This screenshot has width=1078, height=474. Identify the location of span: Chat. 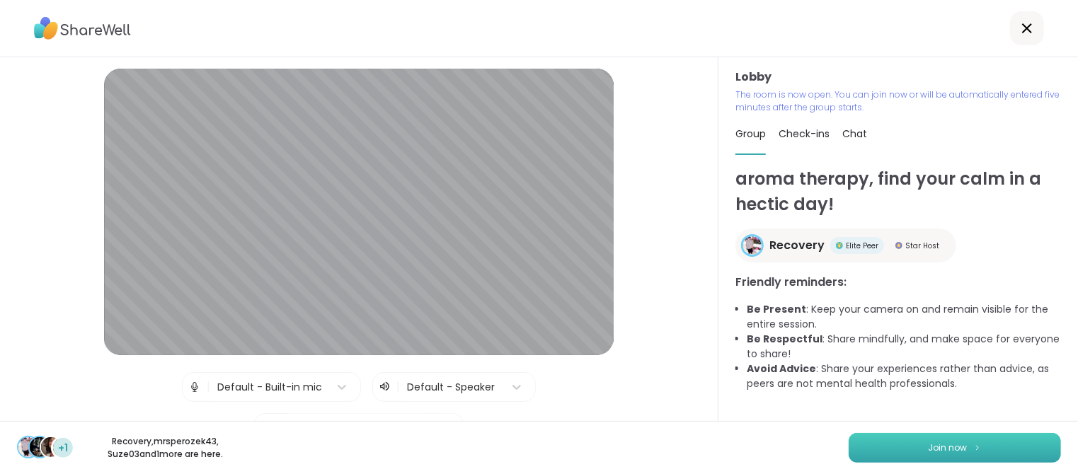
(854, 134).